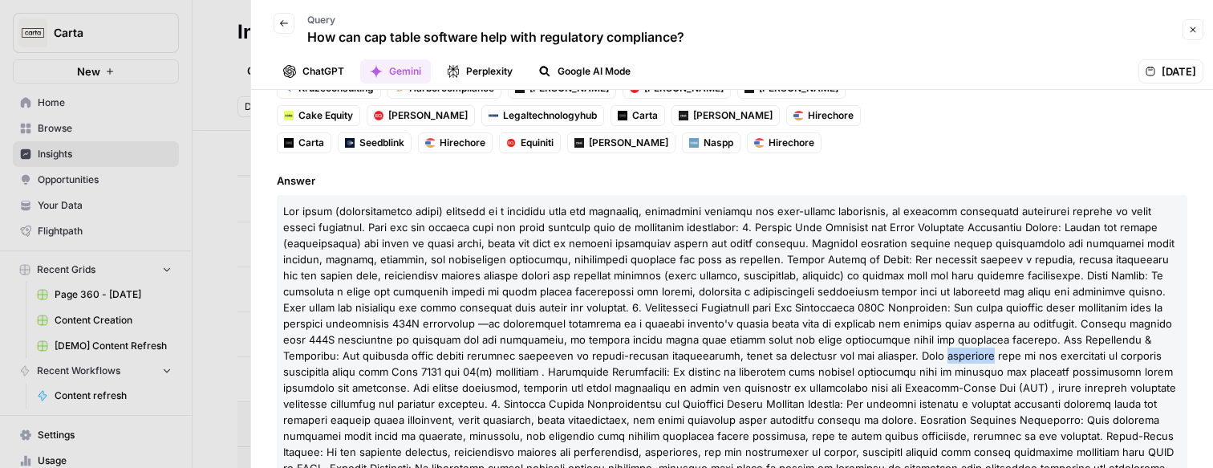  What do you see at coordinates (326, 116) in the screenshot?
I see `span: Cake Equity` at bounding box center [326, 116].